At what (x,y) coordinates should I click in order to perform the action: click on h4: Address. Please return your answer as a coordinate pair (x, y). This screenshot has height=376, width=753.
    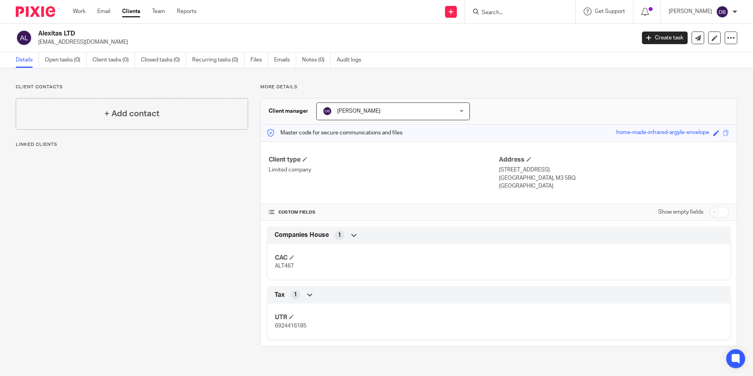
    Looking at the image, I should click on (614, 159).